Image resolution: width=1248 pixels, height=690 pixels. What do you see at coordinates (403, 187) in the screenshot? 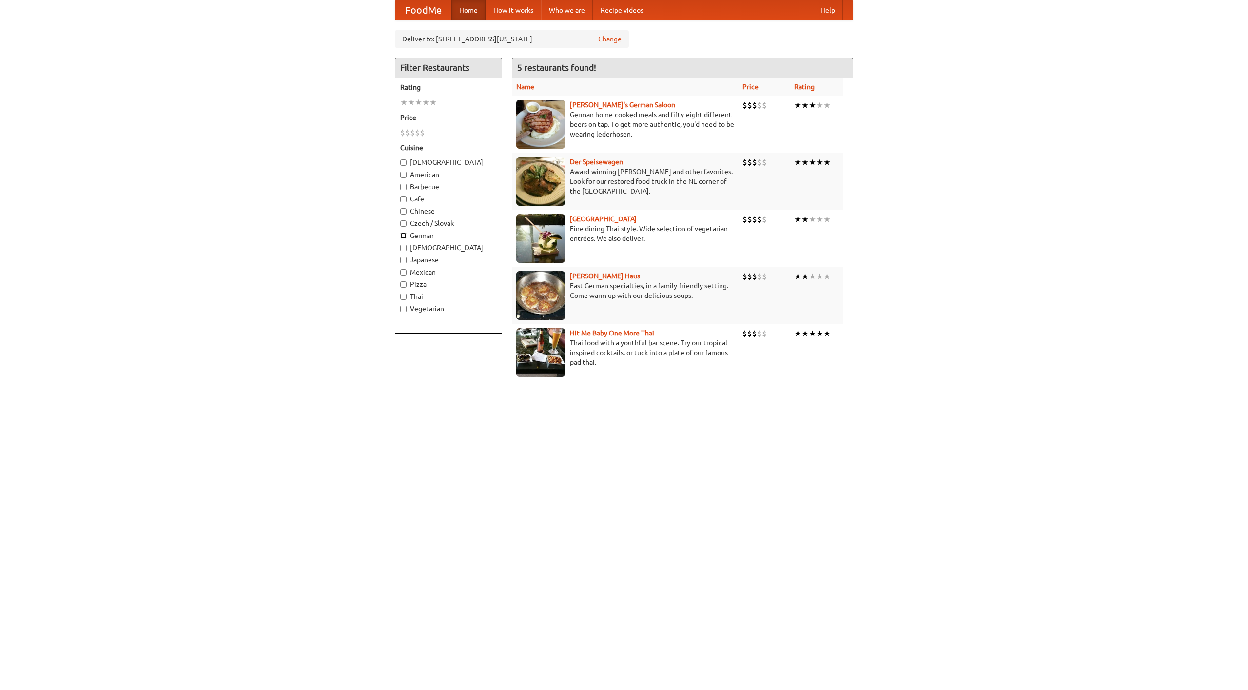
I see `input: Barbecue` at bounding box center [403, 187].